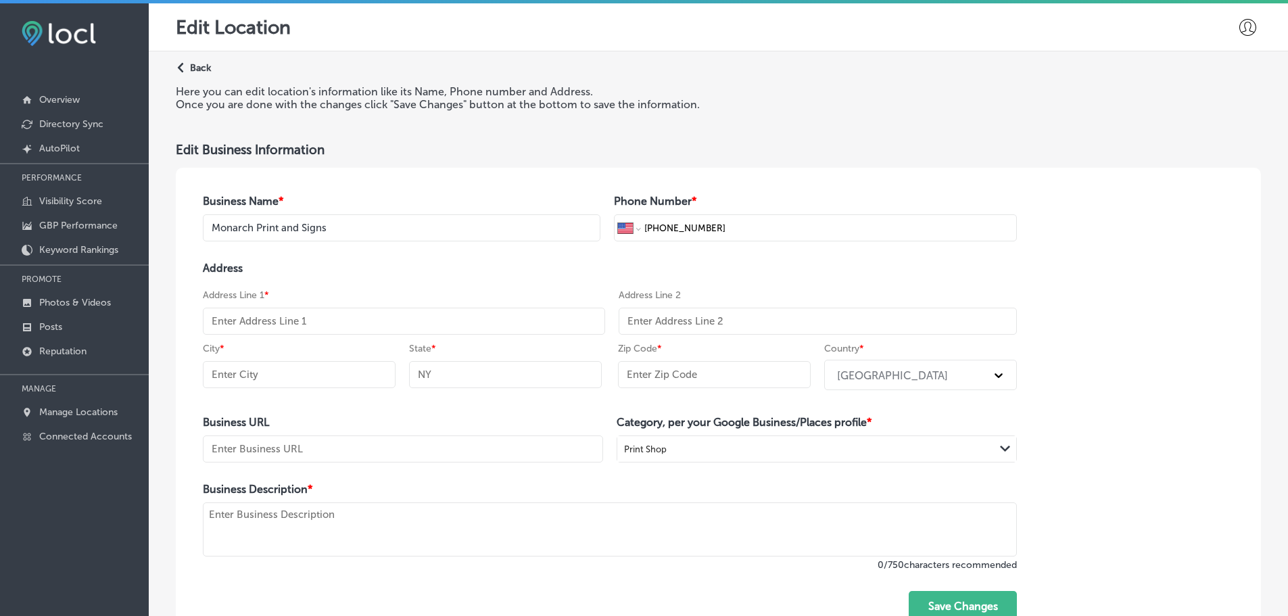 This screenshot has width=1288, height=616. I want to click on input: Enter Address Line 2, so click(818, 321).